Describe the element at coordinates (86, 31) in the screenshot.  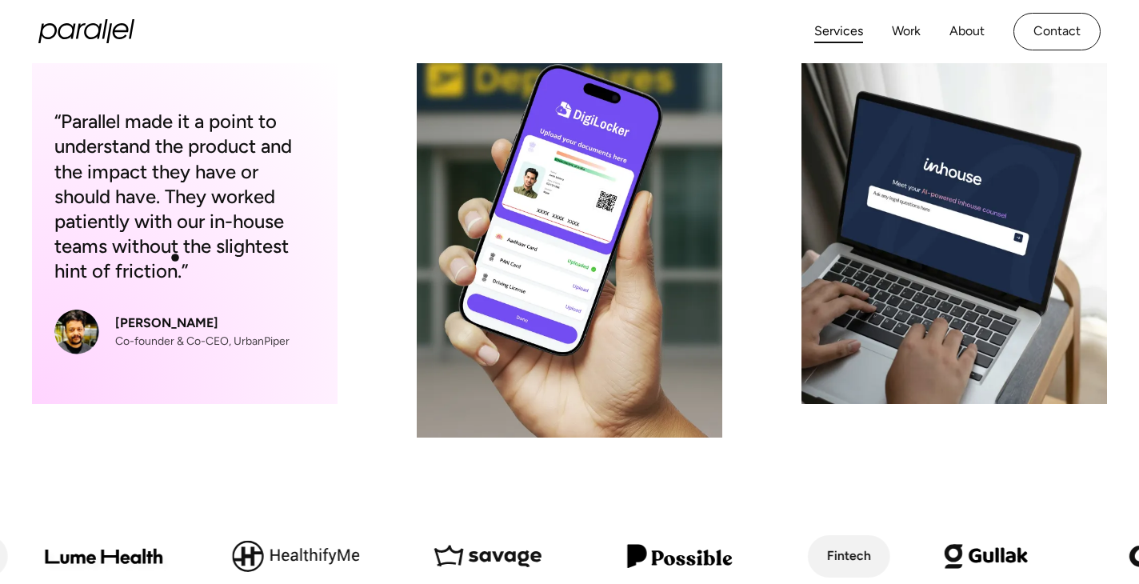
I see `a: home` at that location.